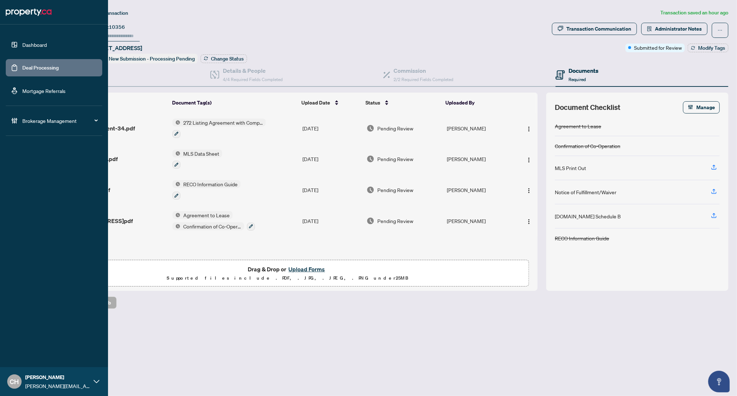  Describe the element at coordinates (588, 146) in the screenshot. I see `div: Confirmation of Co-Operation` at that location.